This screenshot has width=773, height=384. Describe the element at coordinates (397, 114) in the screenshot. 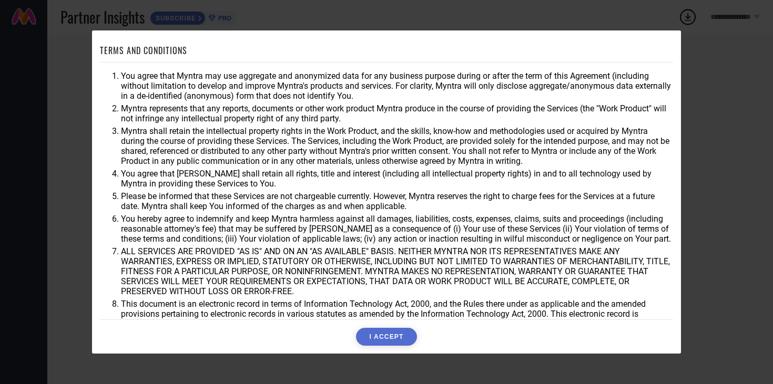

I see `li: Myntra represents that any reports, documents or other work product Myntra produce in the course ...` at that location.